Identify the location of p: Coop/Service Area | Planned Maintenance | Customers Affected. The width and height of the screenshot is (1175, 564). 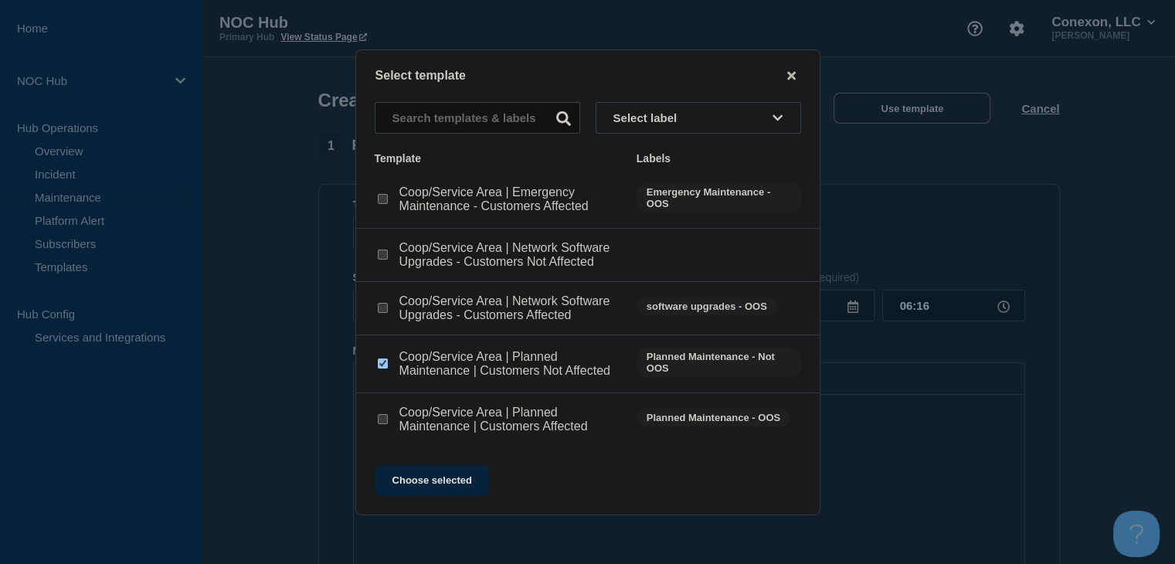
(510, 420).